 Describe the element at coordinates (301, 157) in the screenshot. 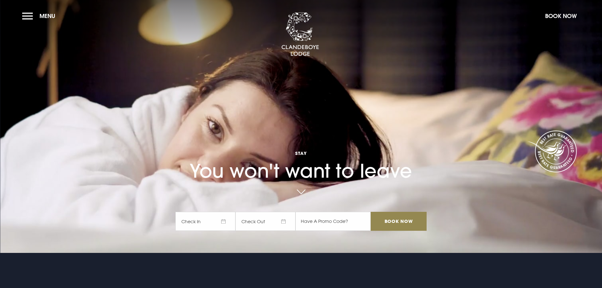

I see `h1: You won't want to leave` at that location.